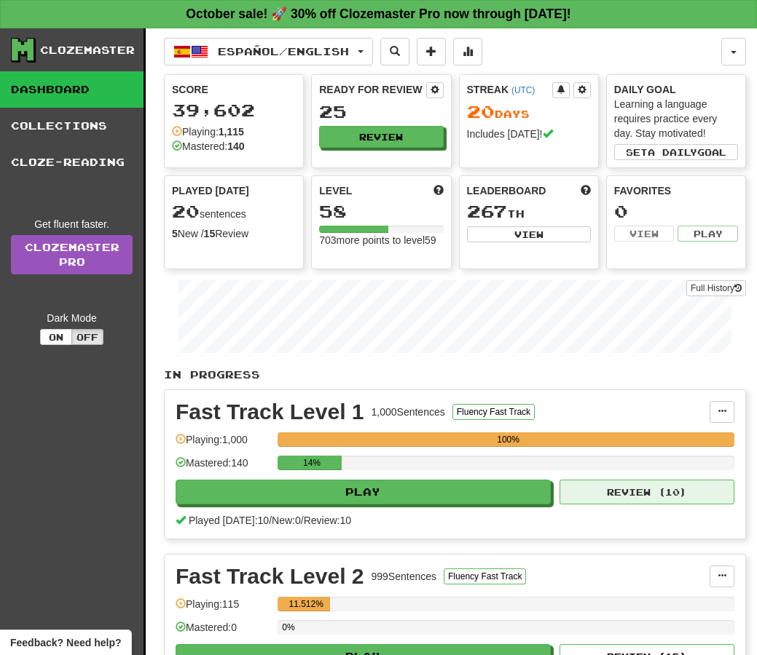  I want to click on span: Level, so click(335, 191).